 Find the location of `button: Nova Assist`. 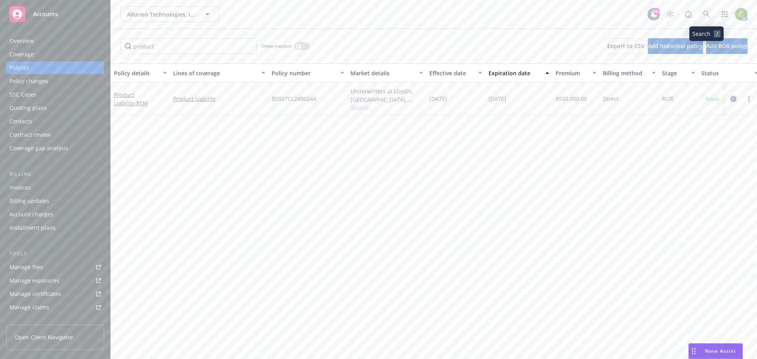

button: Nova Assist is located at coordinates (715, 351).